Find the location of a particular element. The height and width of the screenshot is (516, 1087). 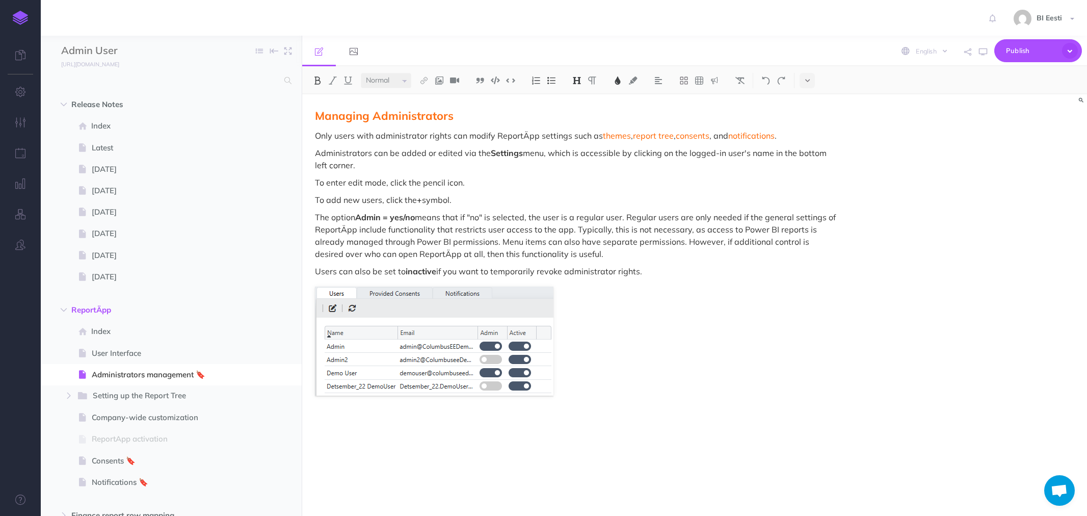

img: Text color button is located at coordinates (617, 80).